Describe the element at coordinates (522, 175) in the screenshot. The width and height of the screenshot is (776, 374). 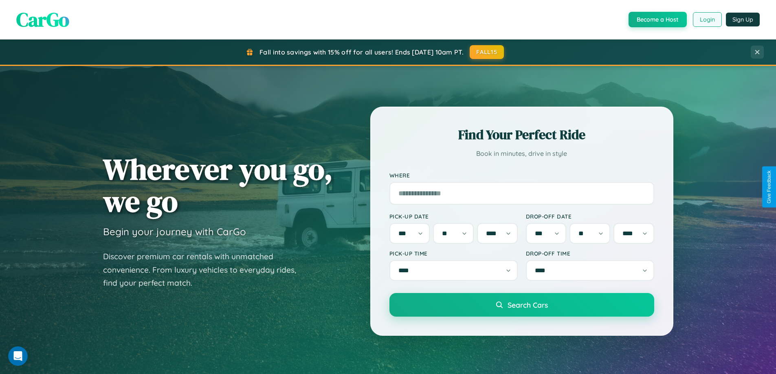
I see `label: Where` at that location.